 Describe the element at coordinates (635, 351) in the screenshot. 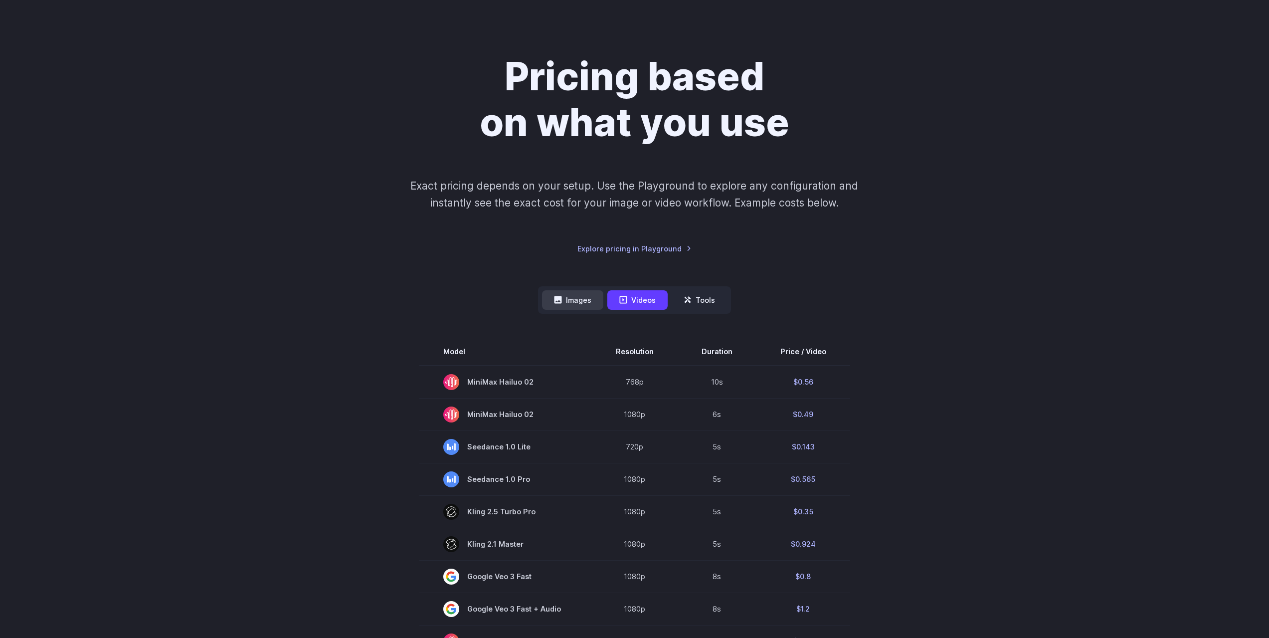

I see `th: Resolution` at that location.